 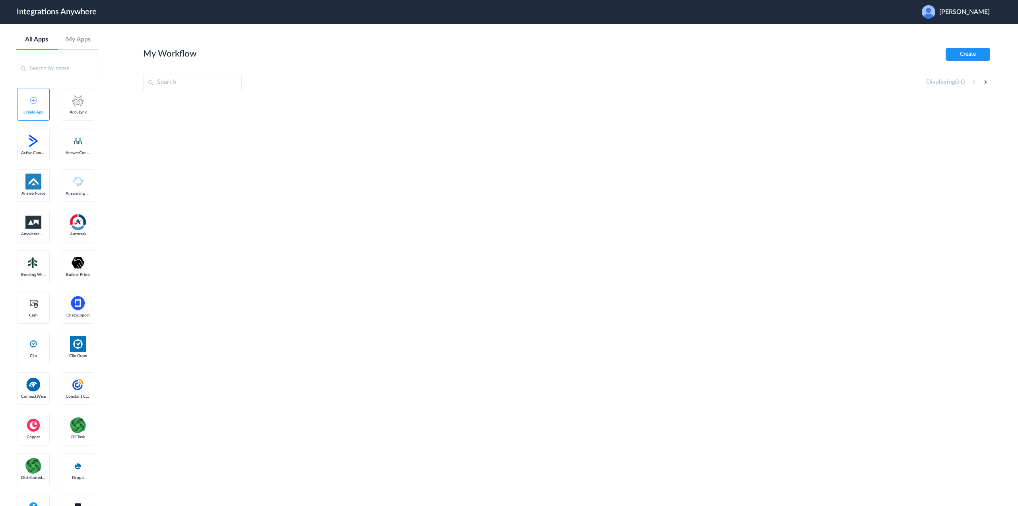 I want to click on button: Create, so click(x=968, y=54).